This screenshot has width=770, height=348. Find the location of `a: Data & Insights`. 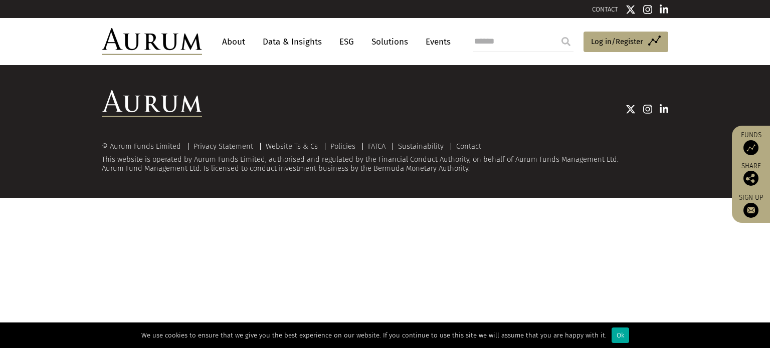

a: Data & Insights is located at coordinates (292, 42).